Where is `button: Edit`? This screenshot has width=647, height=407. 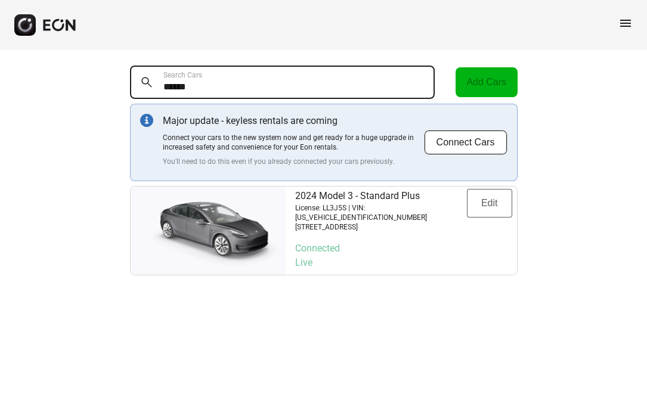
button: Edit is located at coordinates (490, 203).